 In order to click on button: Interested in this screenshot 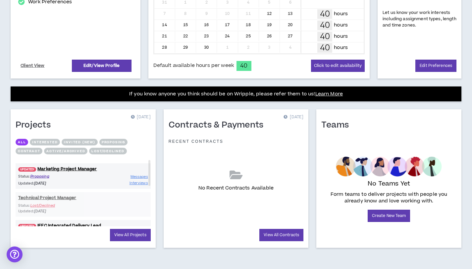, I will do `click(45, 142)`.